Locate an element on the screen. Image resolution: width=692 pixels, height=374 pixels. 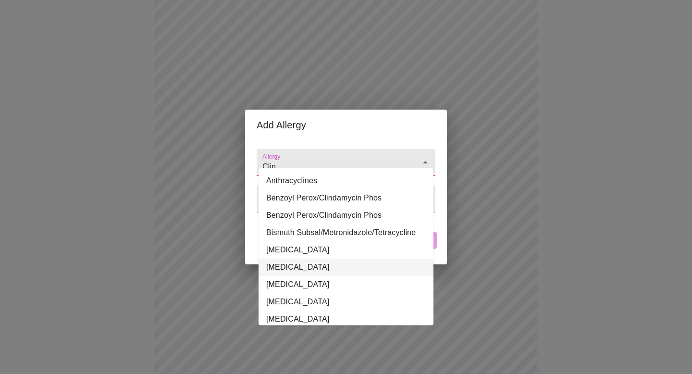
h2: Add Allergy is located at coordinates (346, 125).